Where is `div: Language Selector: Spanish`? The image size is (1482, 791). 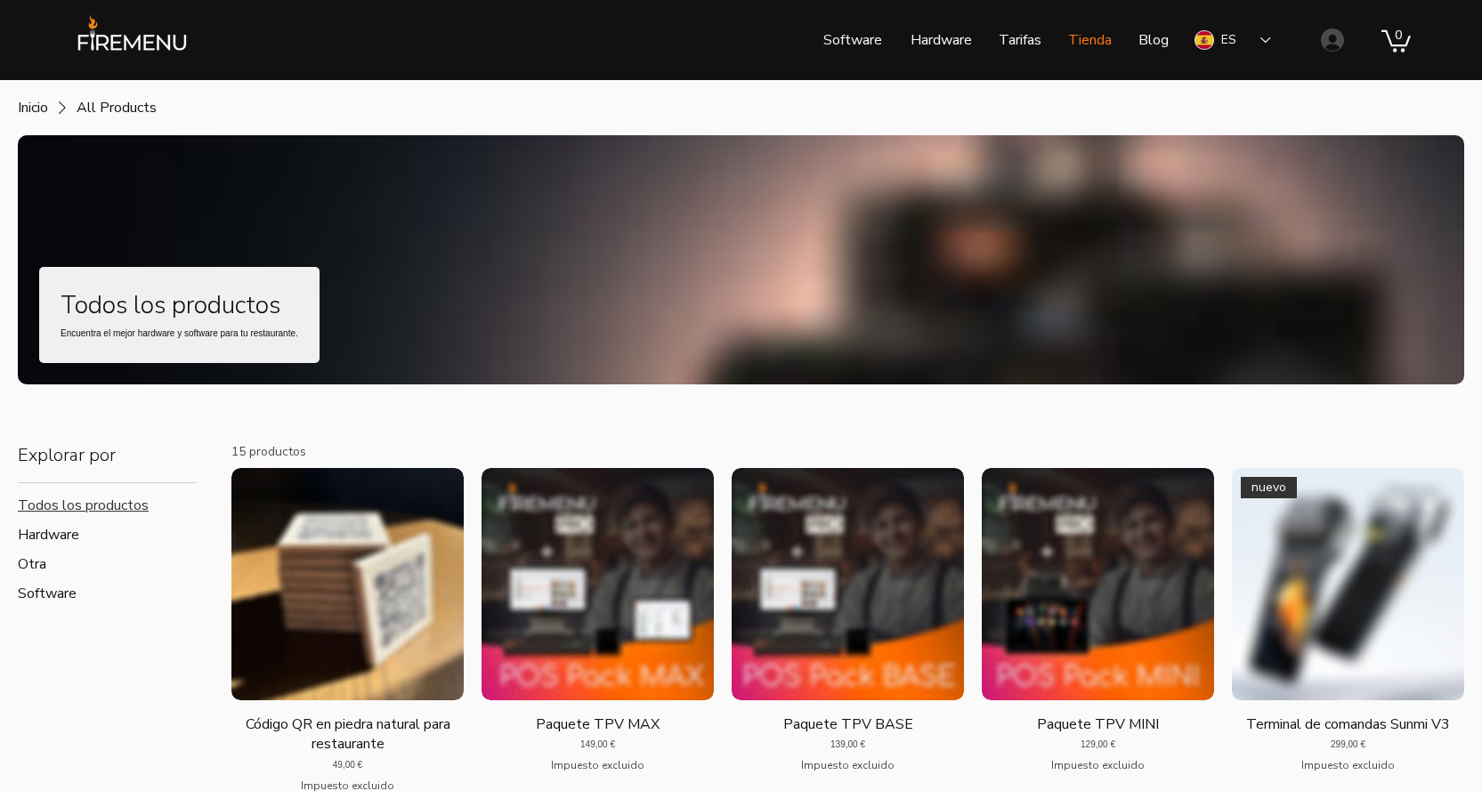
div: Language Selector: Spanish is located at coordinates (1232, 40).